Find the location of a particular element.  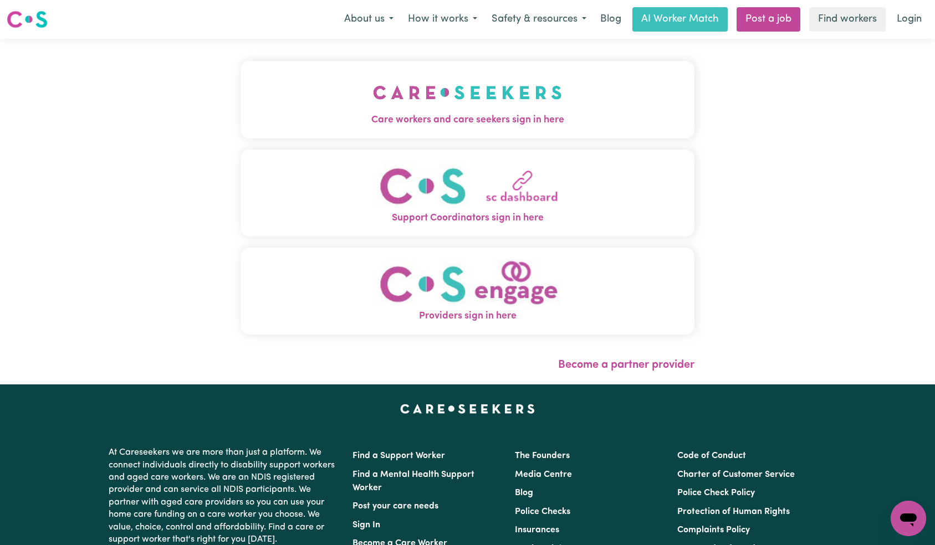

button: Safety & resources is located at coordinates (538, 19).